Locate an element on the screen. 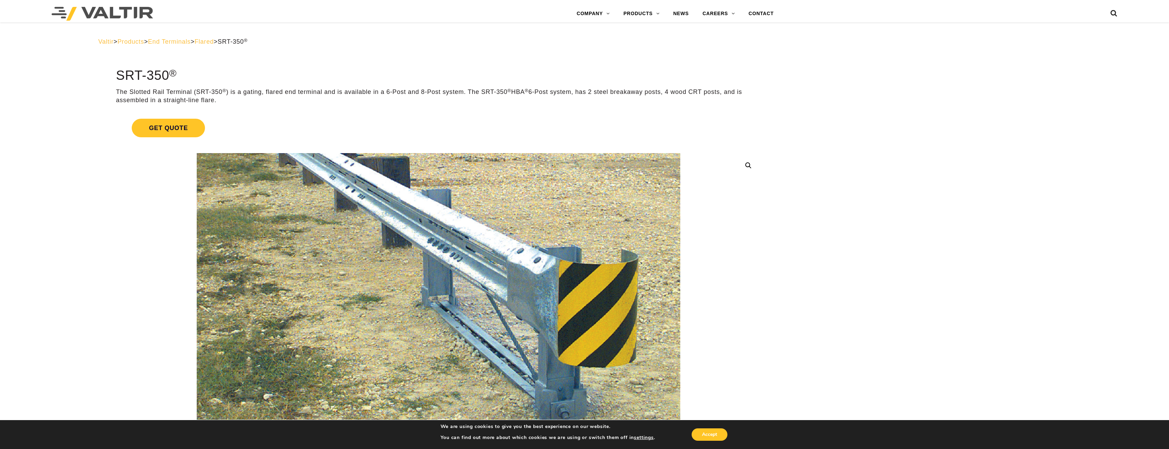 The image size is (1169, 449). span: Products is located at coordinates (131, 42).